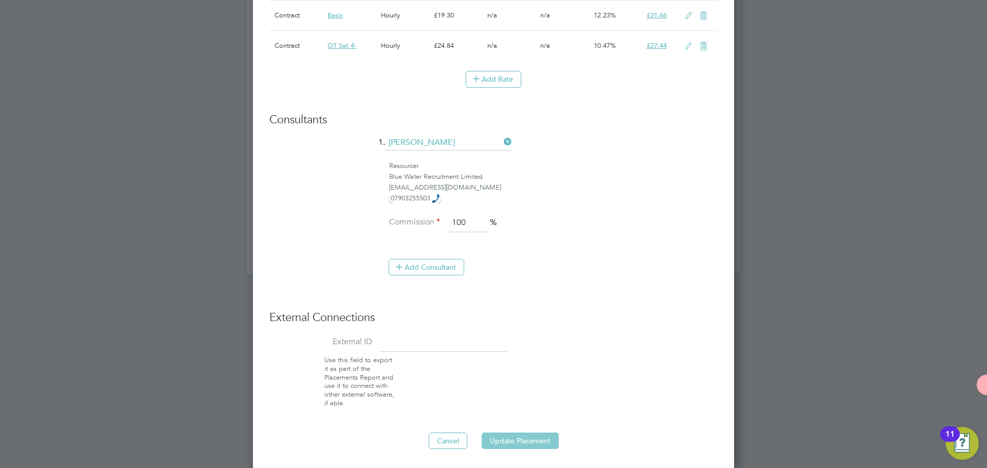  I want to click on div: £24.84, so click(457, 46).